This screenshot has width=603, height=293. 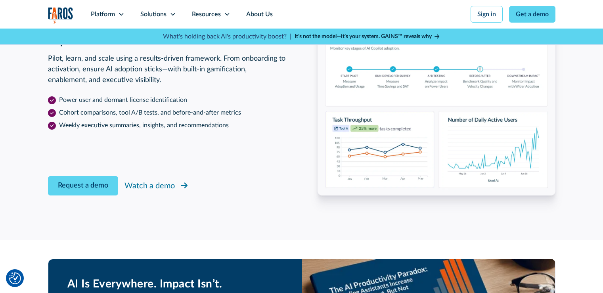 What do you see at coordinates (487, 14) in the screenshot?
I see `a: Sign in` at bounding box center [487, 14].